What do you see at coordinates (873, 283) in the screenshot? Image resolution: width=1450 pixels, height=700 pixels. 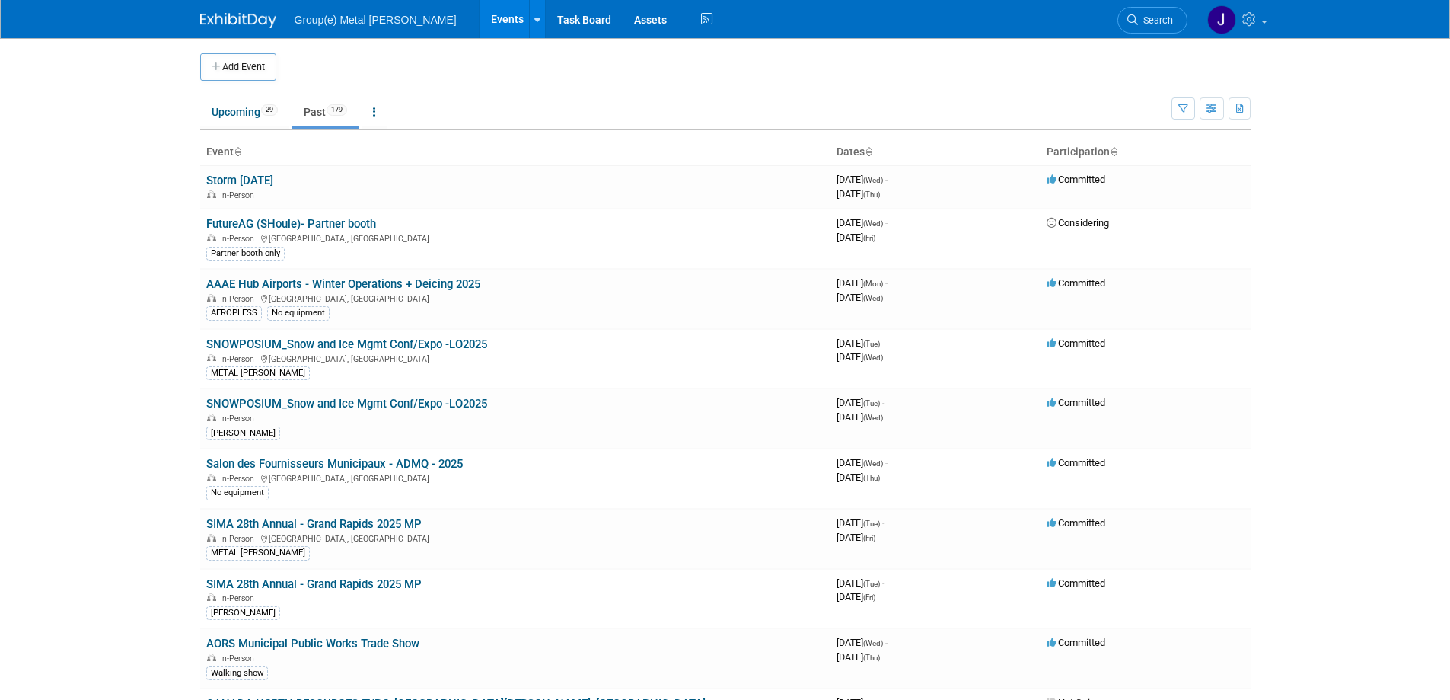 I see `span: (Mon)` at bounding box center [873, 283].